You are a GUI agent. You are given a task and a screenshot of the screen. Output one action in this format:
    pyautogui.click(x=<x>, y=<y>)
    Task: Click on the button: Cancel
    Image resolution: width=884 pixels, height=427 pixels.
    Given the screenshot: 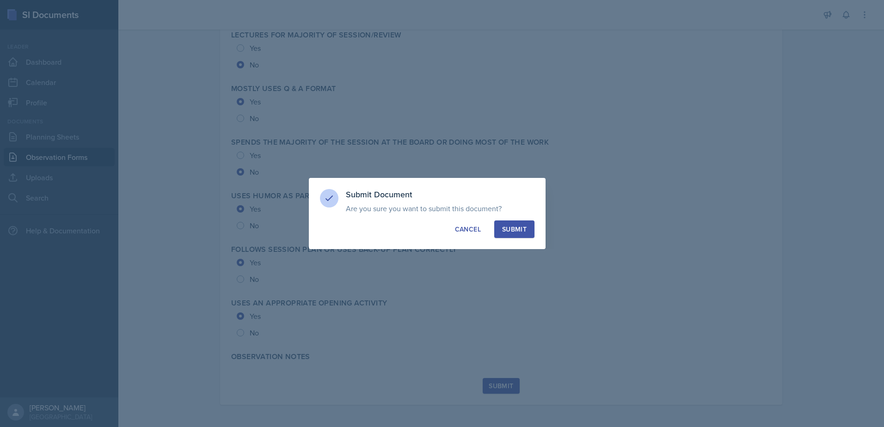 What is the action you would take?
    pyautogui.click(x=468, y=229)
    